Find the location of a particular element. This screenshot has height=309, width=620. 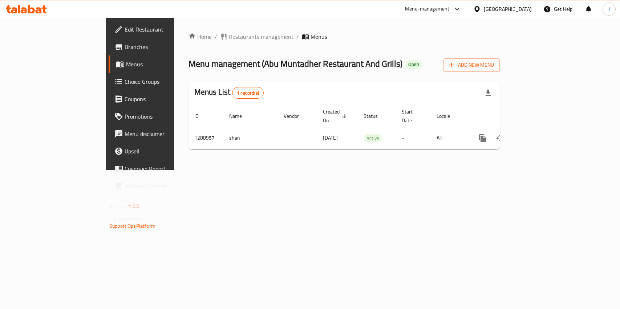

a: Coupons is located at coordinates (159, 99).